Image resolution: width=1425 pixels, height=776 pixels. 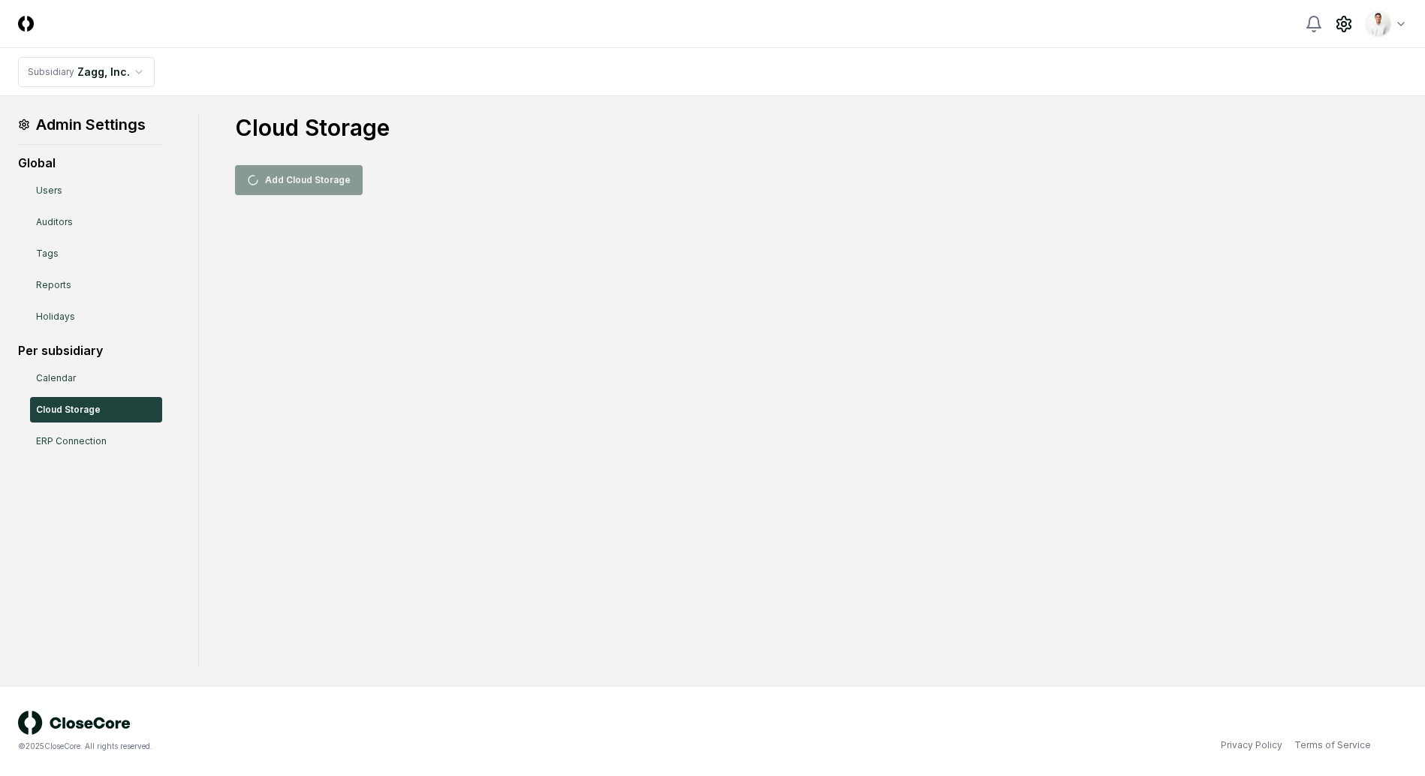 What do you see at coordinates (74, 723) in the screenshot?
I see `img: logo` at bounding box center [74, 723].